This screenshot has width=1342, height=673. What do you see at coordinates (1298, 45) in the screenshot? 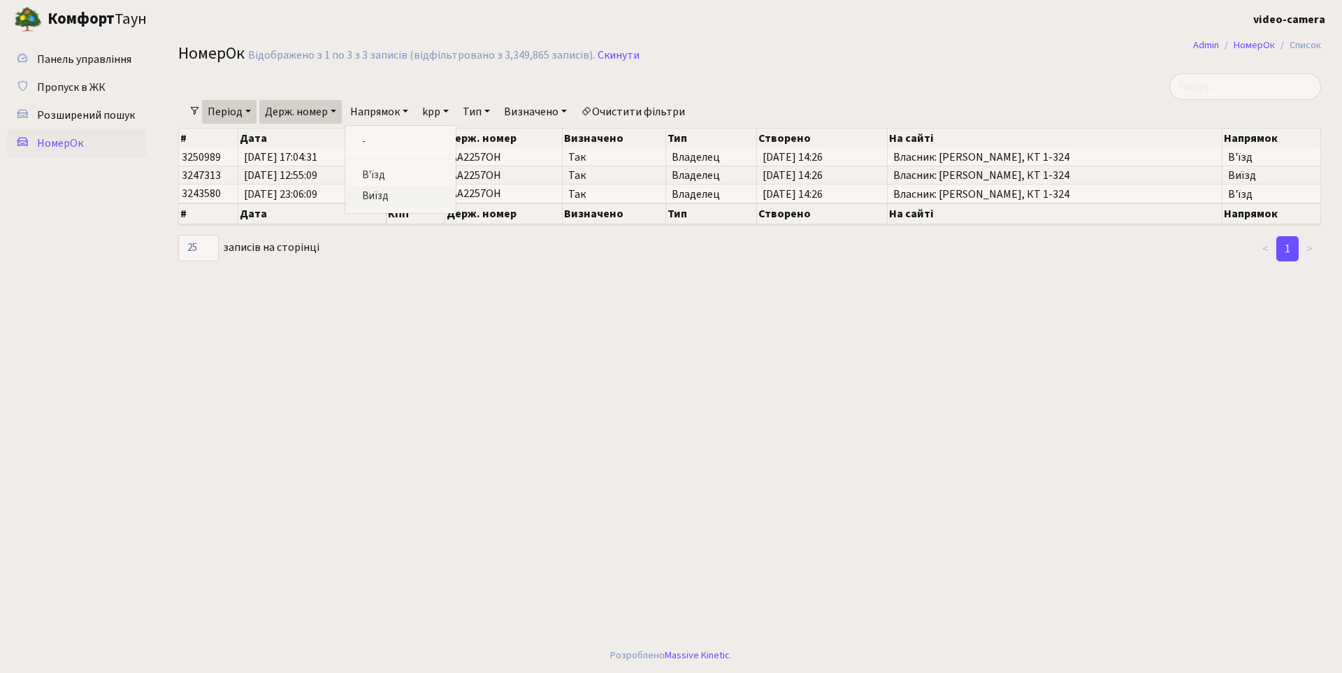
I see `li: Список` at bounding box center [1298, 45].